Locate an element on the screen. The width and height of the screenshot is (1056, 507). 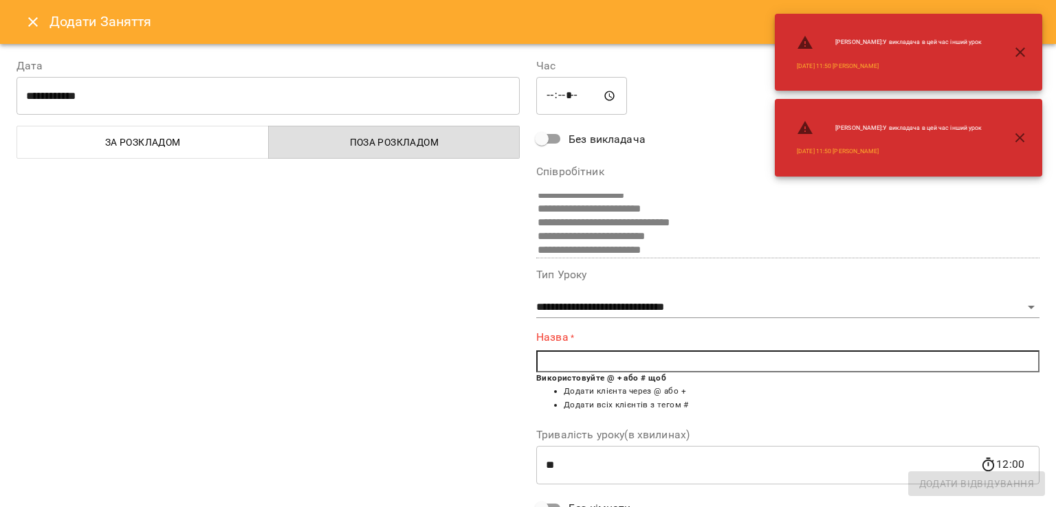
span: За розкладом is located at coordinates (143, 142).